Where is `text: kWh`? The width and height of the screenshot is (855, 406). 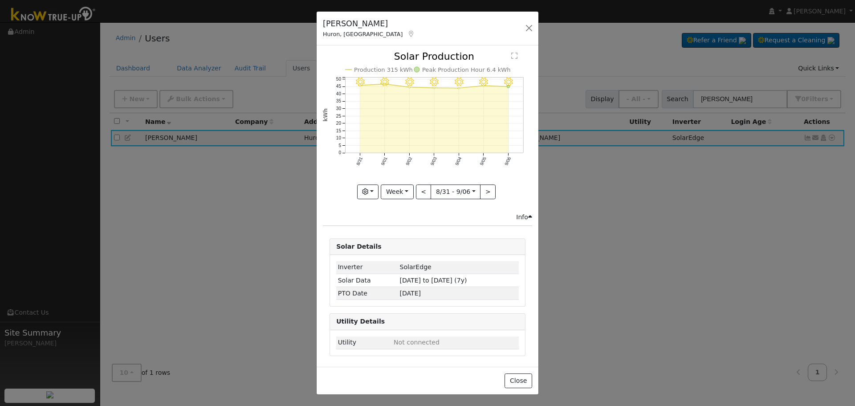 text: kWh is located at coordinates (326, 115).